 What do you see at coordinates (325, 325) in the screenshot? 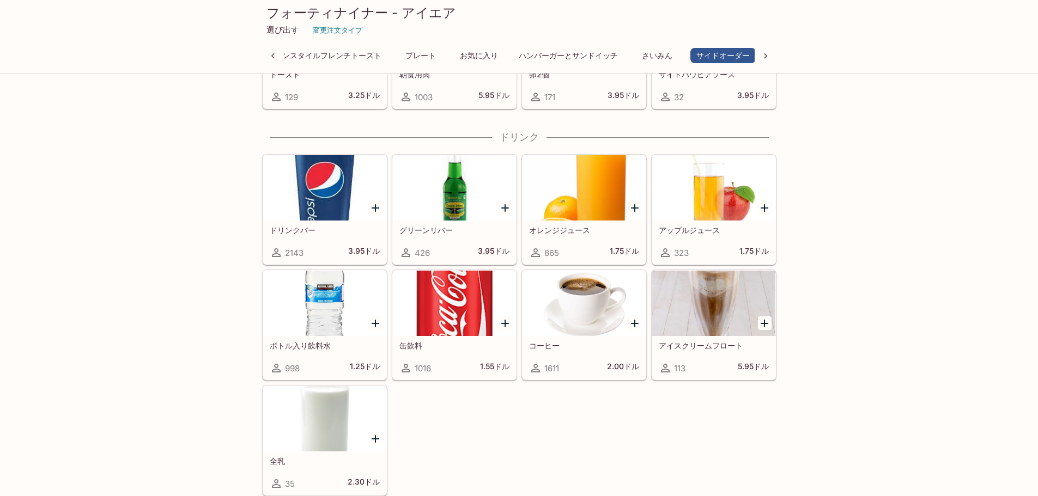
I see `a: ボトル入り飲料水9981.25ドル` at bounding box center [325, 325].